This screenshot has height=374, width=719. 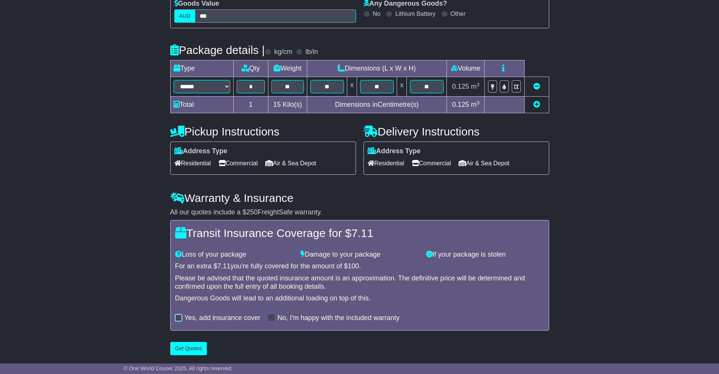 I want to click on div: Please be advised that the quoted insurance amount is an approximation. The definitive price will..., so click(x=360, y=282).